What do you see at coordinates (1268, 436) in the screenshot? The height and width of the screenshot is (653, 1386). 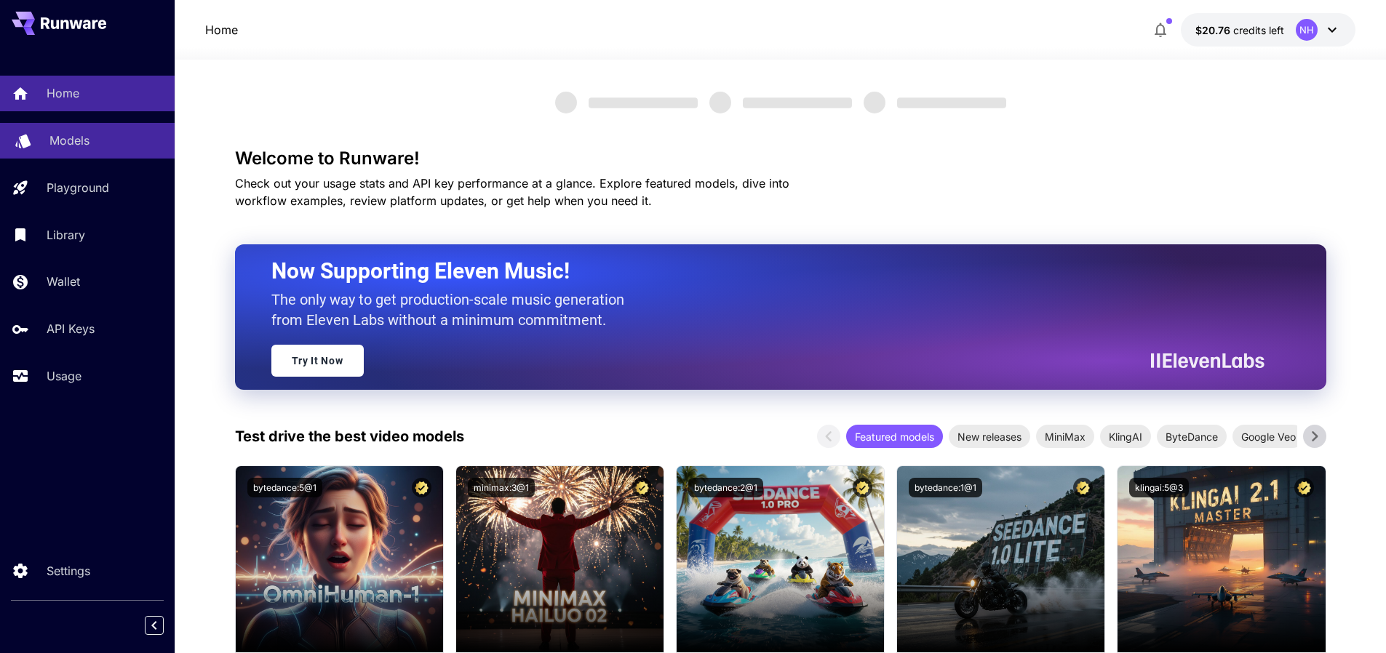 I see `div: Google Veo` at bounding box center [1268, 436].